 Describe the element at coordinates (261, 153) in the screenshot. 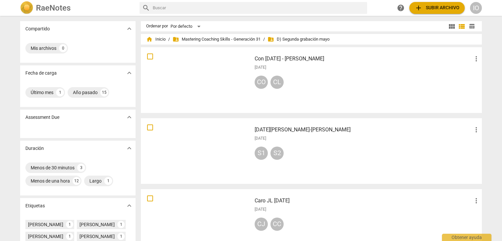

I see `div: S1` at that location.